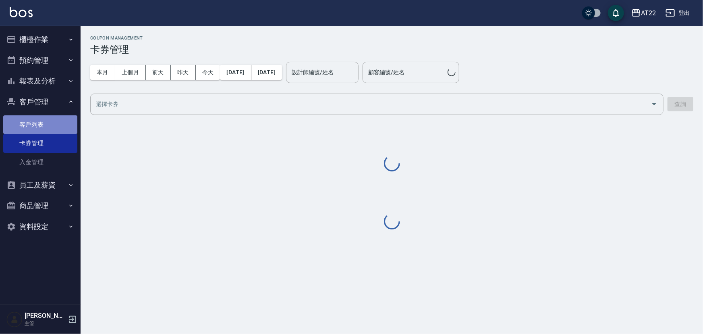  I want to click on img: Logo, so click(21, 12).